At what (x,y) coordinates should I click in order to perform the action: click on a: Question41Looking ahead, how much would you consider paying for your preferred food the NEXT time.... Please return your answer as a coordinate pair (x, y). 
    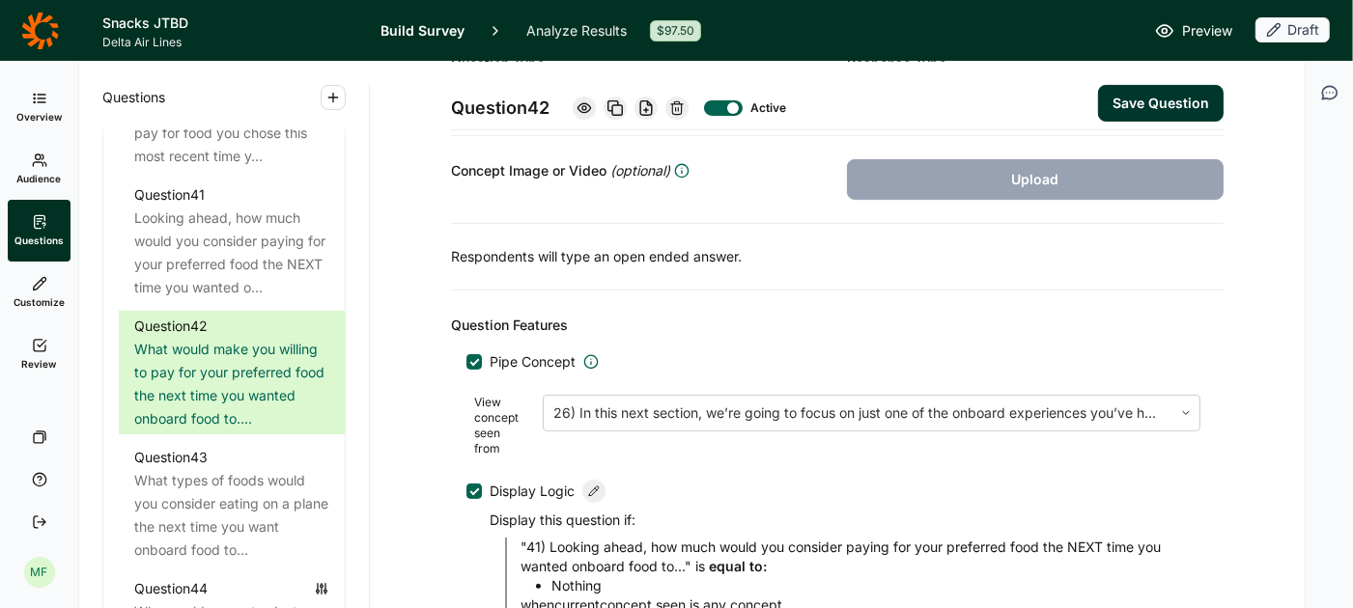
    Looking at the image, I should click on (232, 241).